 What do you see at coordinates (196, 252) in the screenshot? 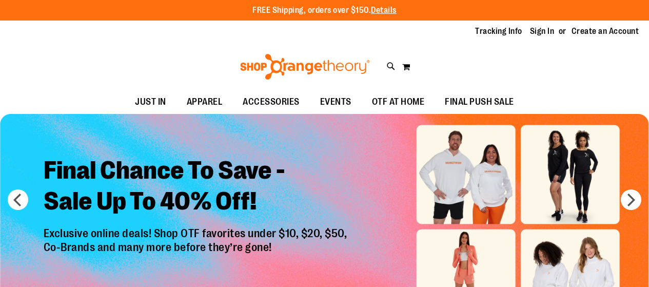
I see `p: Exclusive online deals! Shop OTF favorites under $10, $20, $50, Co-Brands and many more before th...` at bounding box center [196, 252].